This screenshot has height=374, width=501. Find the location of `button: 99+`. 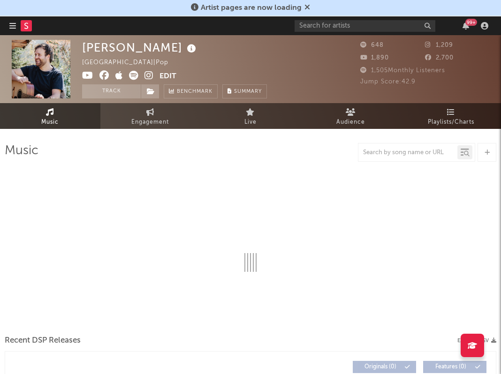

button: 99+ is located at coordinates (466, 26).